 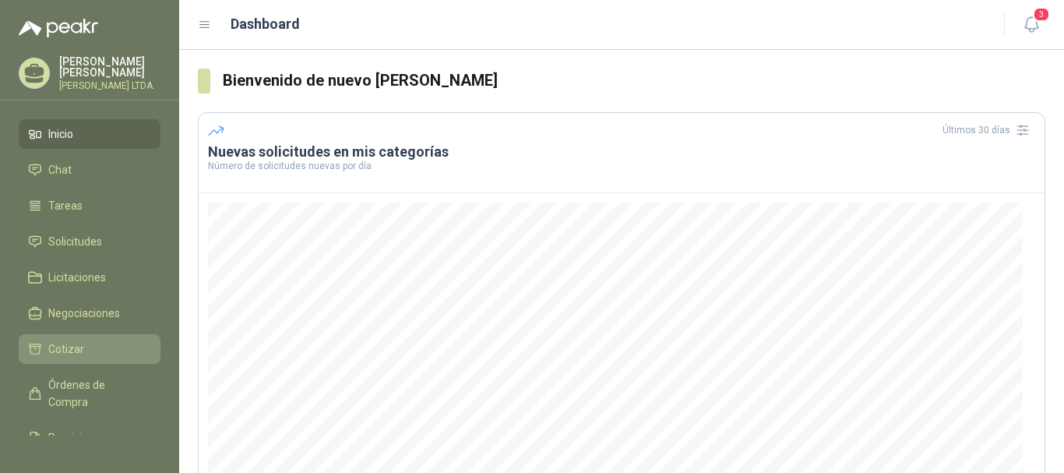 I want to click on a: Órdenes de Compra, so click(x=90, y=393).